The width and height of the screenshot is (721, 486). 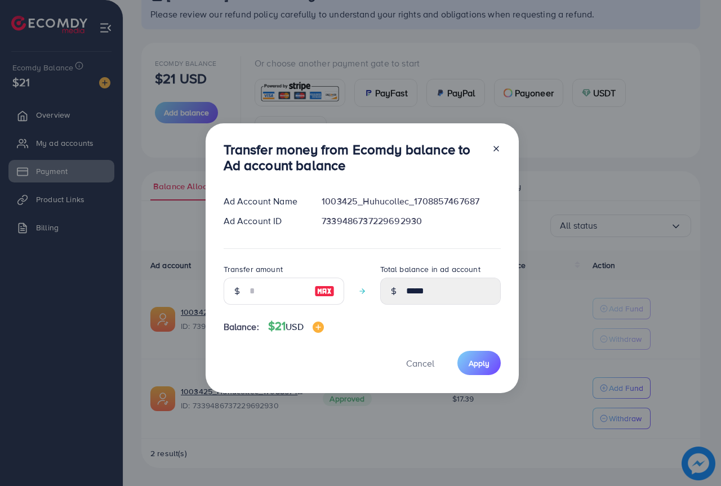 I want to click on div: 1003425_Huhucollec_1708857467687, so click(x=411, y=201).